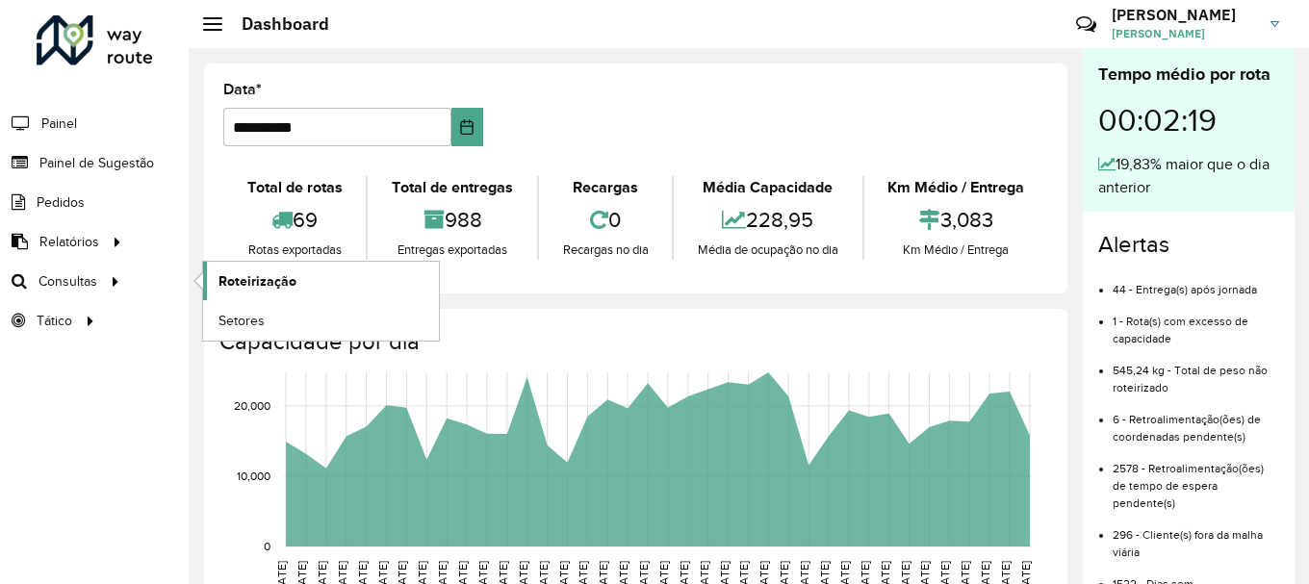 Image resolution: width=1309 pixels, height=584 pixels. I want to click on h4: Capacidade por dia, so click(634, 342).